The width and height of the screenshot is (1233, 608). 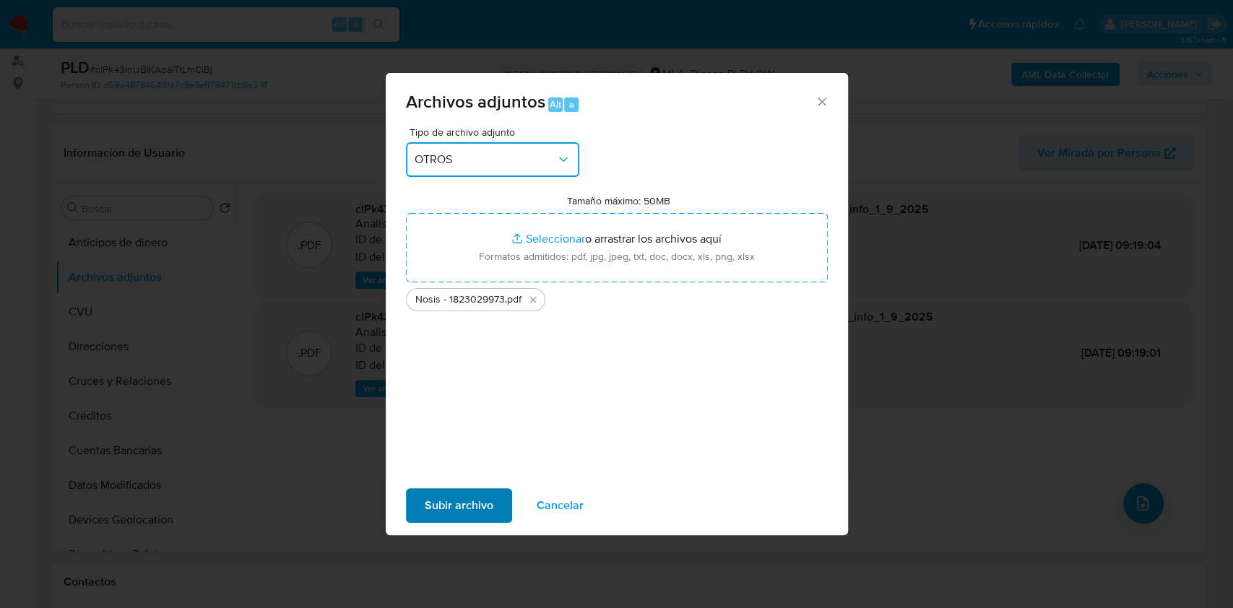 I want to click on span: Tipo de archivo adjunto, so click(x=496, y=132).